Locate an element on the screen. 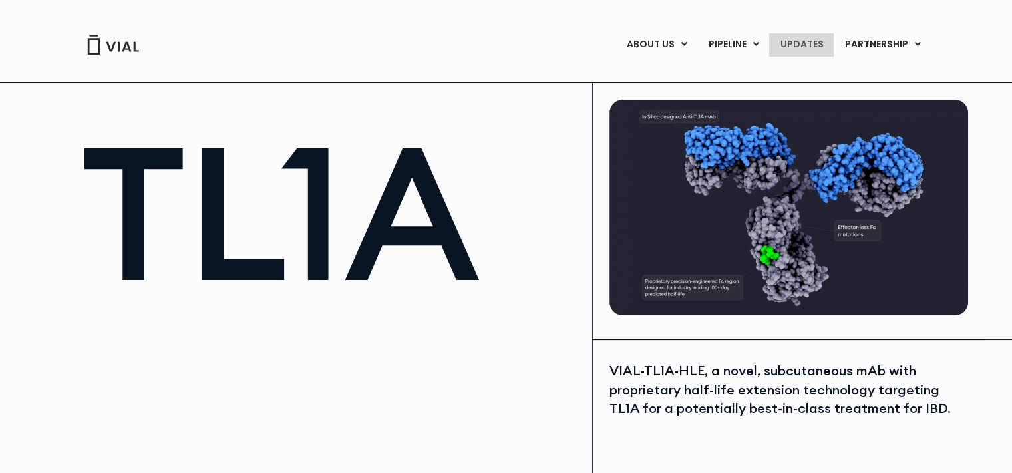  a: PIPELINEMenu Toggle is located at coordinates (733, 45).